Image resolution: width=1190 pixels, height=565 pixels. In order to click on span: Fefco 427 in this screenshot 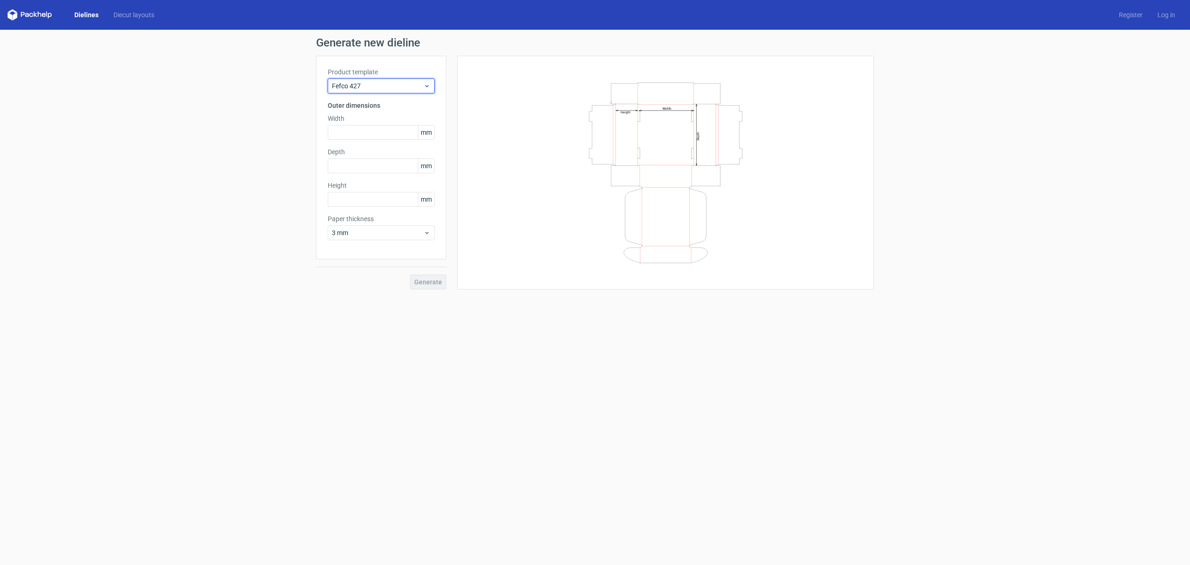, I will do `click(377, 86)`.